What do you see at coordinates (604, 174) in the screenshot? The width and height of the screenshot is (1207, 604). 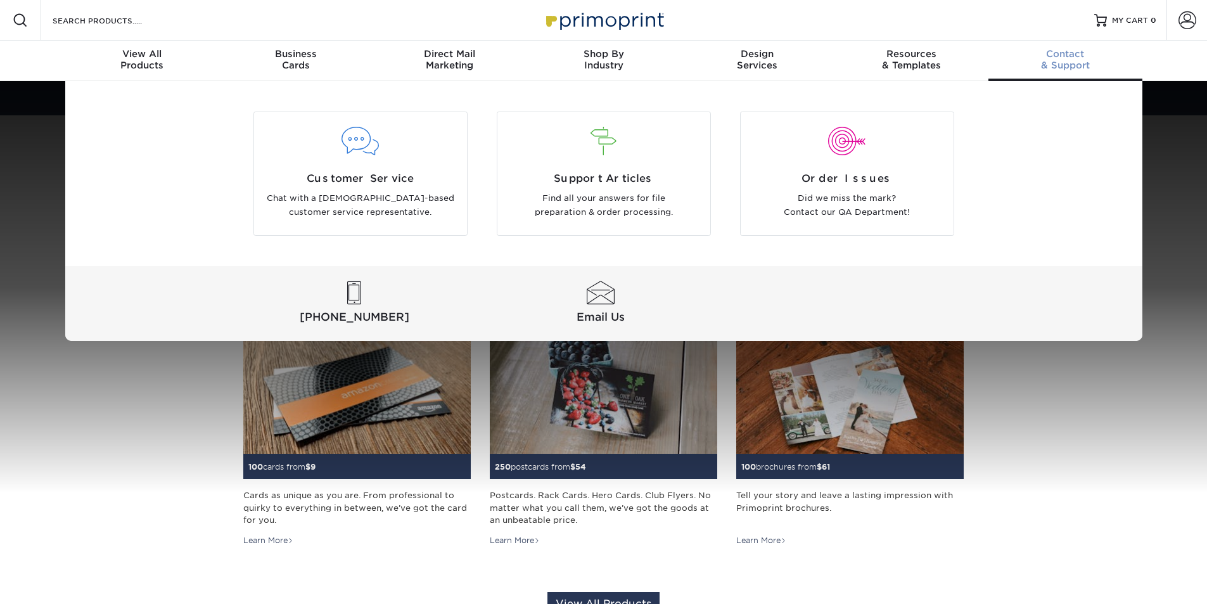 I see `a: Support Articles Find all your answers for file preparation & order processing.` at bounding box center [604, 174].